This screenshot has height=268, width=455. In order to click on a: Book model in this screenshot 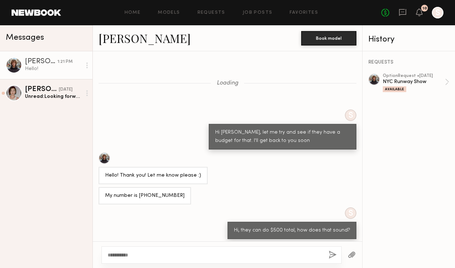, I will do `click(329, 38)`.